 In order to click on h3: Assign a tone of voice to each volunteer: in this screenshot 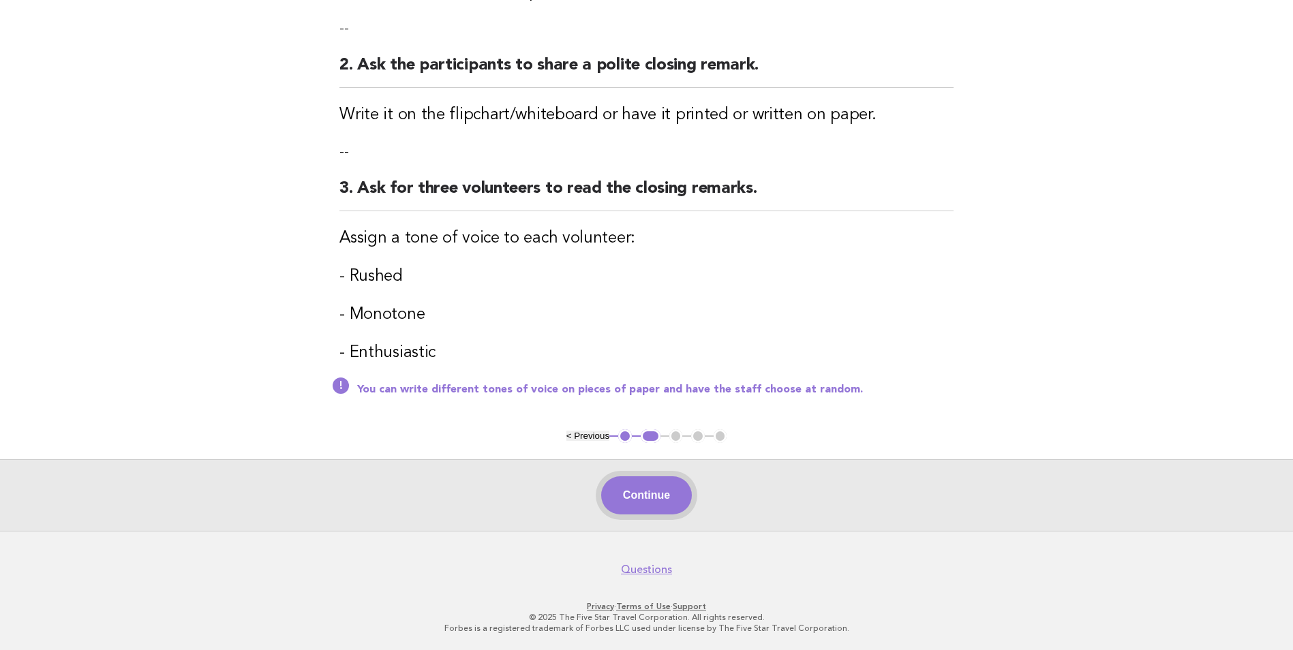, I will do `click(646, 239)`.